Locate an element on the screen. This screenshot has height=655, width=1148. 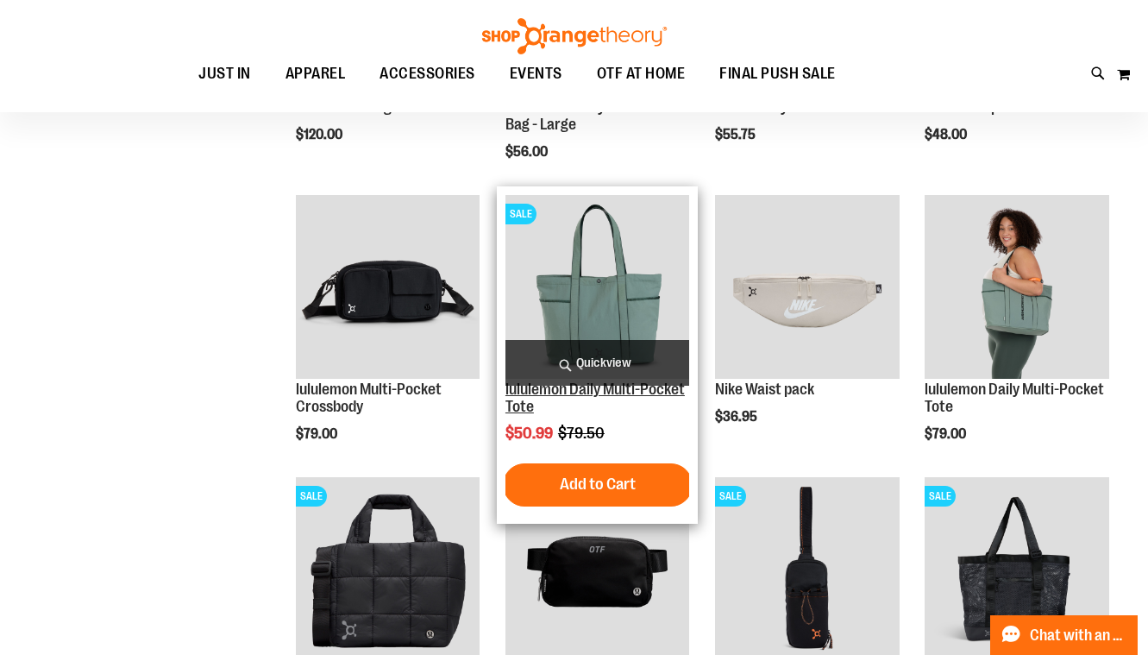
span: $79.50 is located at coordinates (582, 433).